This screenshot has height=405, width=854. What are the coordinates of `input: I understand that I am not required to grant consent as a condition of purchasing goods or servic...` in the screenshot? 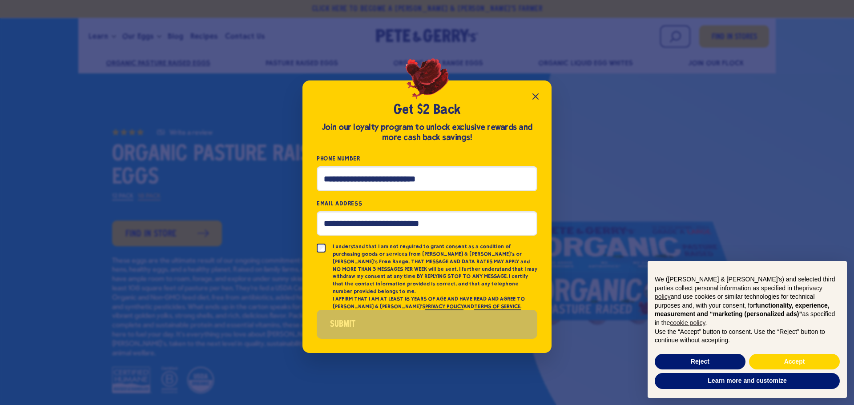 It's located at (321, 248).